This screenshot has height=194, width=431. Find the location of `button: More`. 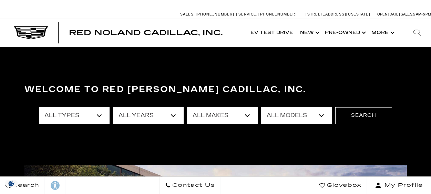

button: More is located at coordinates (382, 33).